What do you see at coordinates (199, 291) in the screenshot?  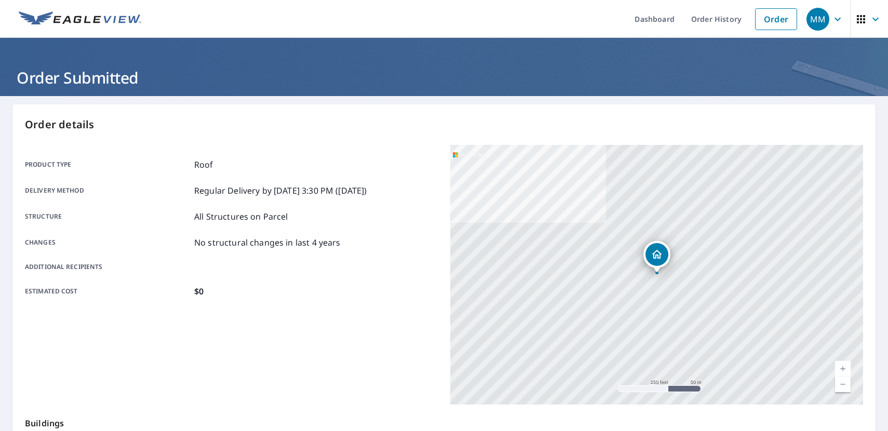 I see `p: $0` at bounding box center [199, 291].